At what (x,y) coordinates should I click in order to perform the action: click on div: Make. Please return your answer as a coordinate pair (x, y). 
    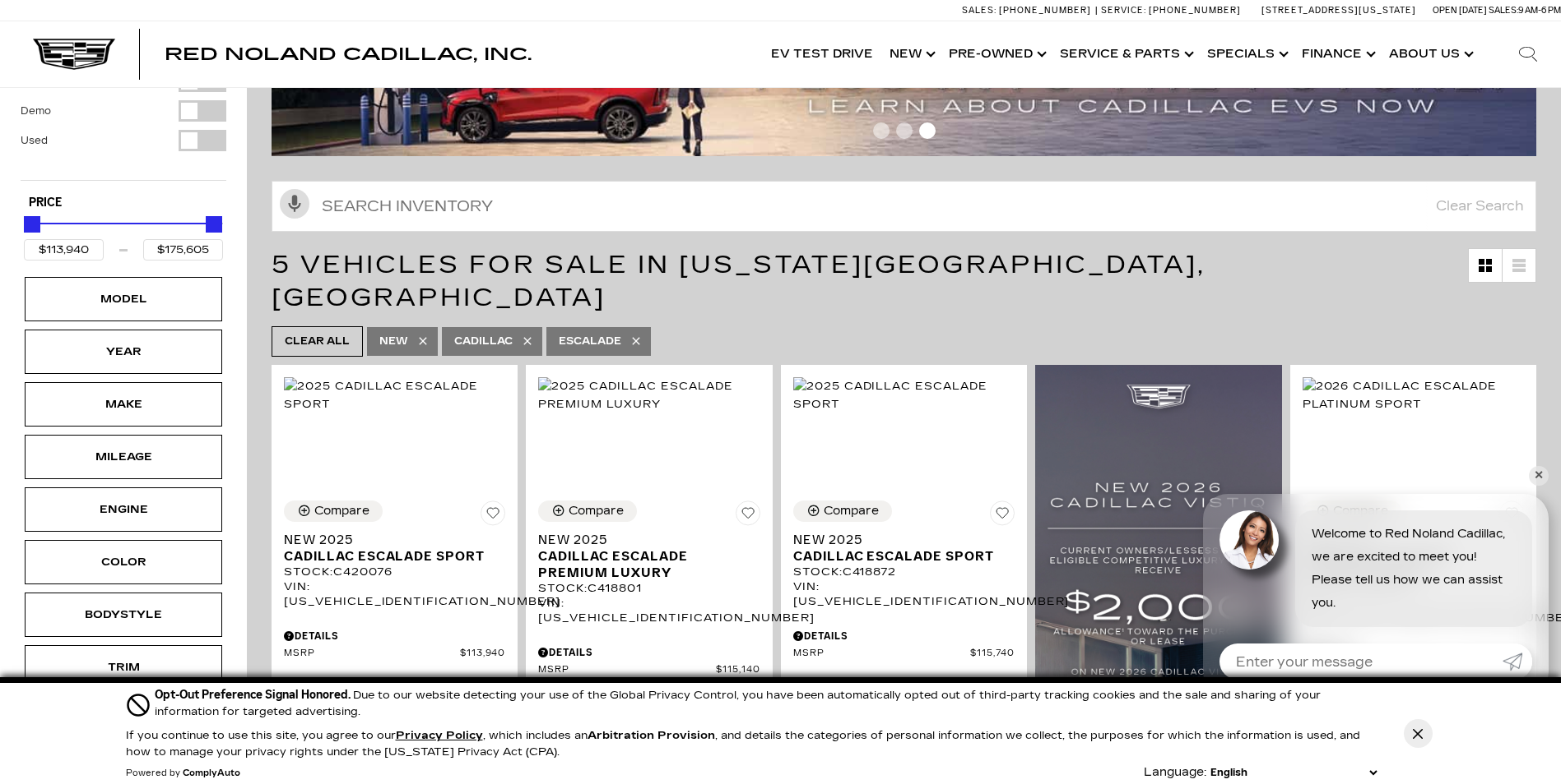
    Looking at the image, I should click on (123, 405).